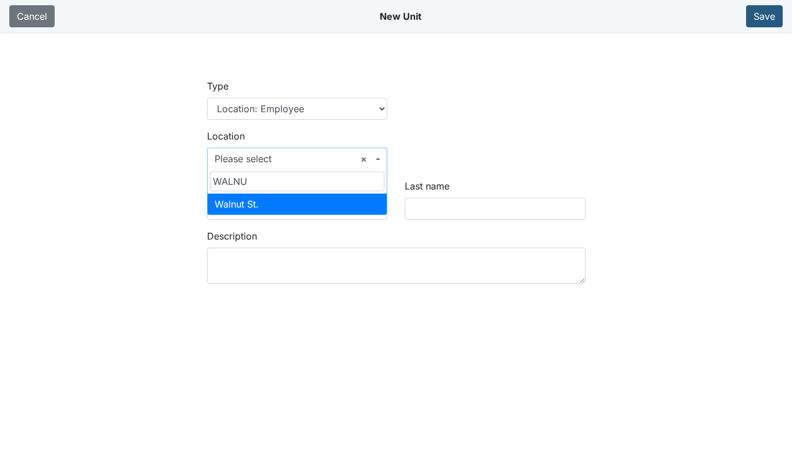  I want to click on label: Last name, so click(427, 186).